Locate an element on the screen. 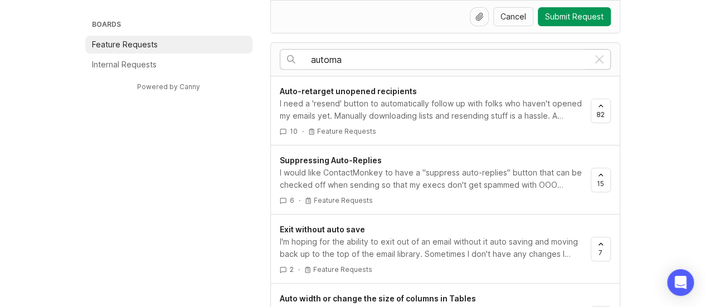 The width and height of the screenshot is (705, 307). input: Search… is located at coordinates (450, 60).